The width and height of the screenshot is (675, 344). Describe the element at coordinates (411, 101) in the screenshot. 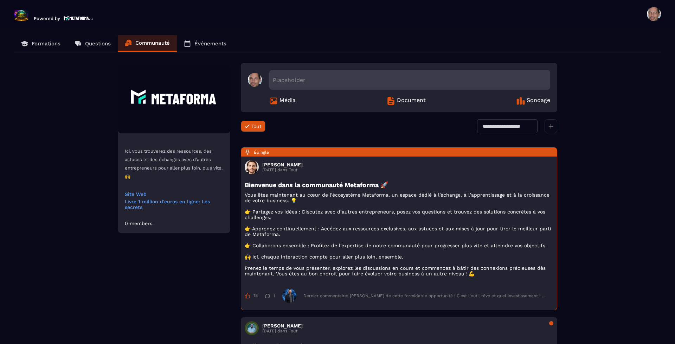

I see `span: Document` at that location.